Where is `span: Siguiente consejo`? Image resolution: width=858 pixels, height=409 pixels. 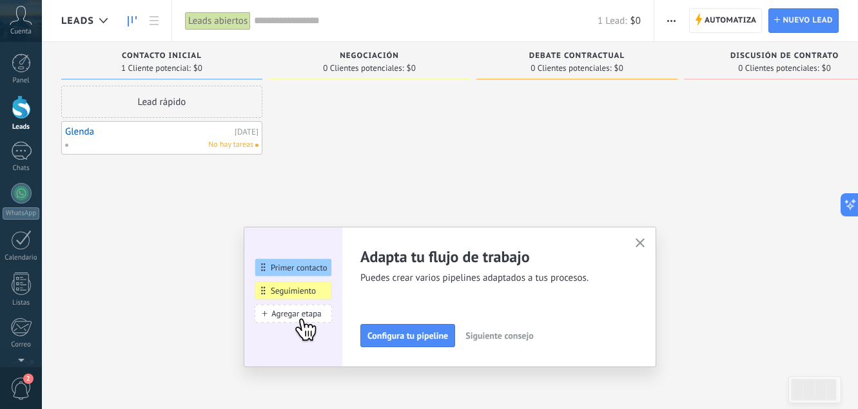
span: Siguiente consejo is located at coordinates (499, 336).